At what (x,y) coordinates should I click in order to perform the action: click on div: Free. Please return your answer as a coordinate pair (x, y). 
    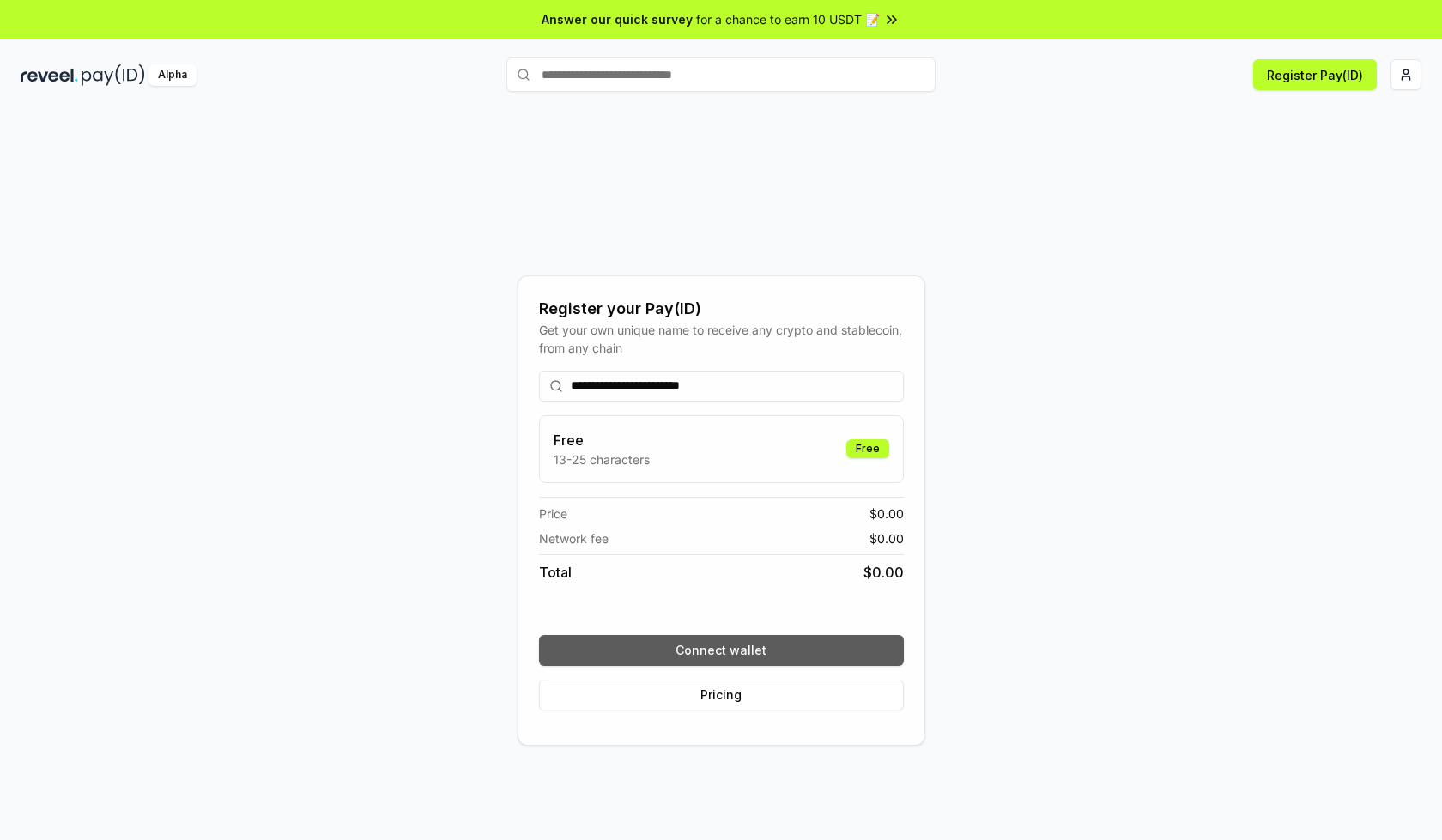
    Looking at the image, I should click on (867, 449).